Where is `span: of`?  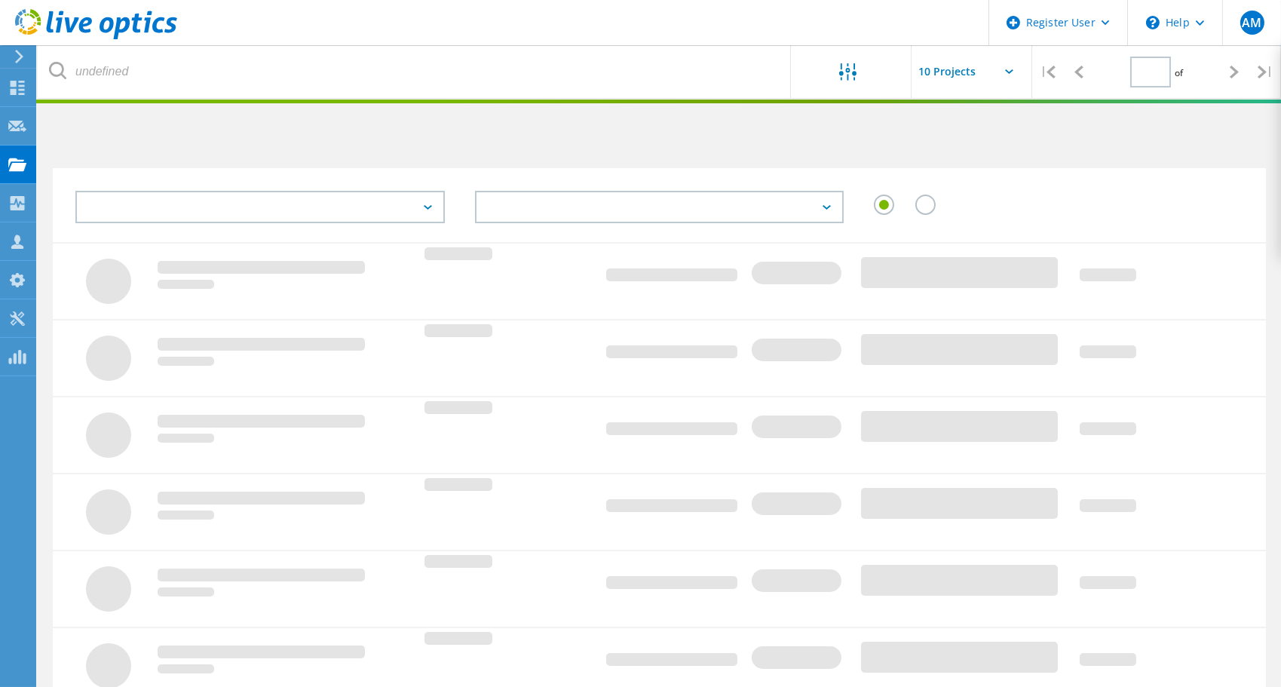
span: of is located at coordinates (1178, 72).